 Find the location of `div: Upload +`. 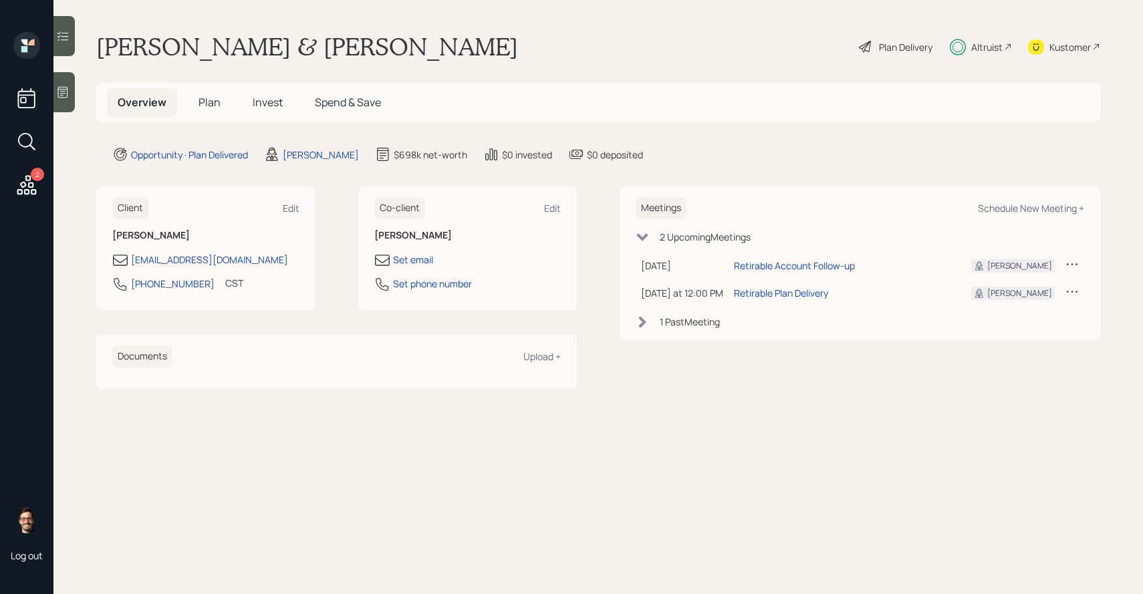

div: Upload + is located at coordinates (542, 356).